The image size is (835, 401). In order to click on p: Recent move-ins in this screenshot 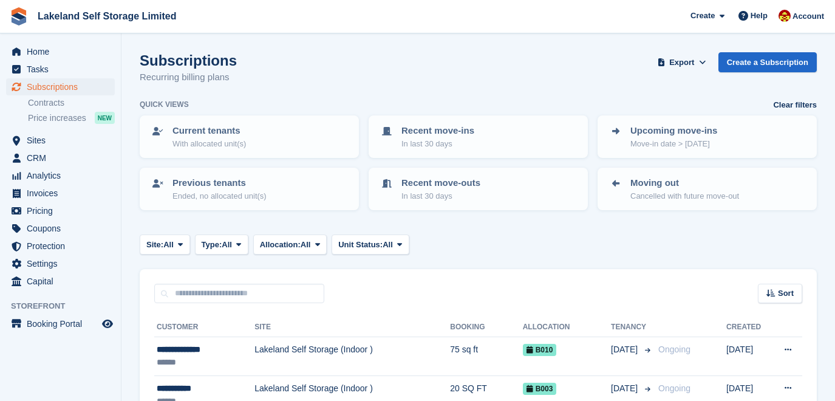, I will do `click(438, 131)`.